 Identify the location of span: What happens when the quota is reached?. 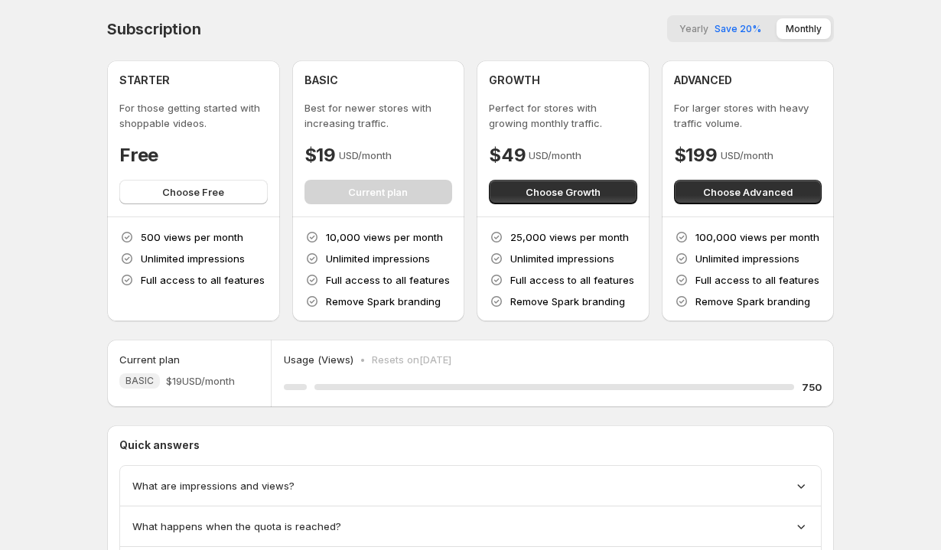
(236, 526).